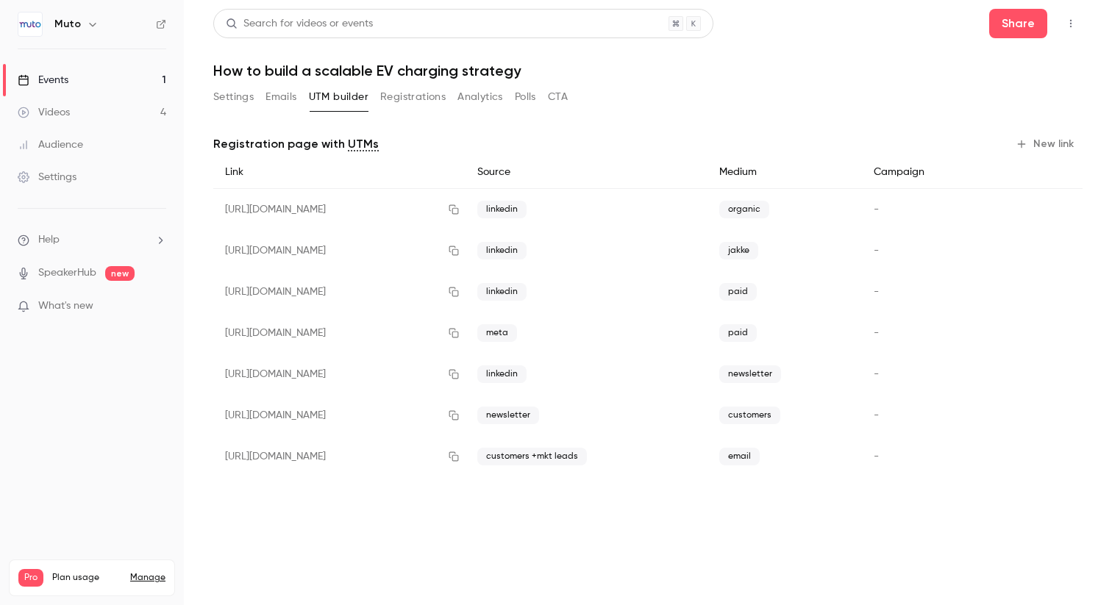 The height and width of the screenshot is (605, 1112). Describe the element at coordinates (738, 251) in the screenshot. I see `span: jakke` at that location.